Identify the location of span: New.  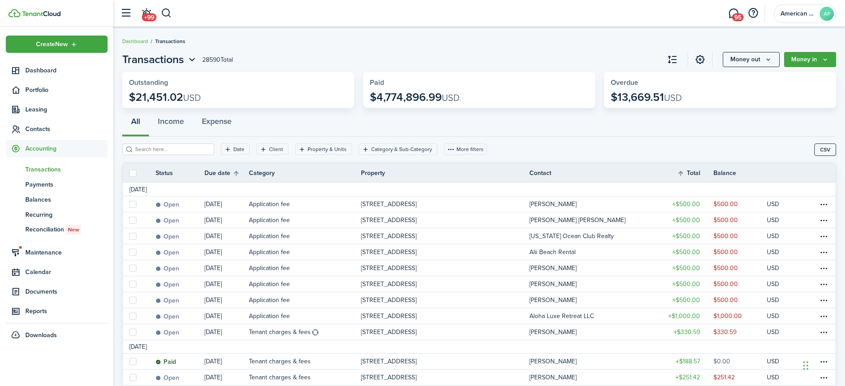
(73, 230).